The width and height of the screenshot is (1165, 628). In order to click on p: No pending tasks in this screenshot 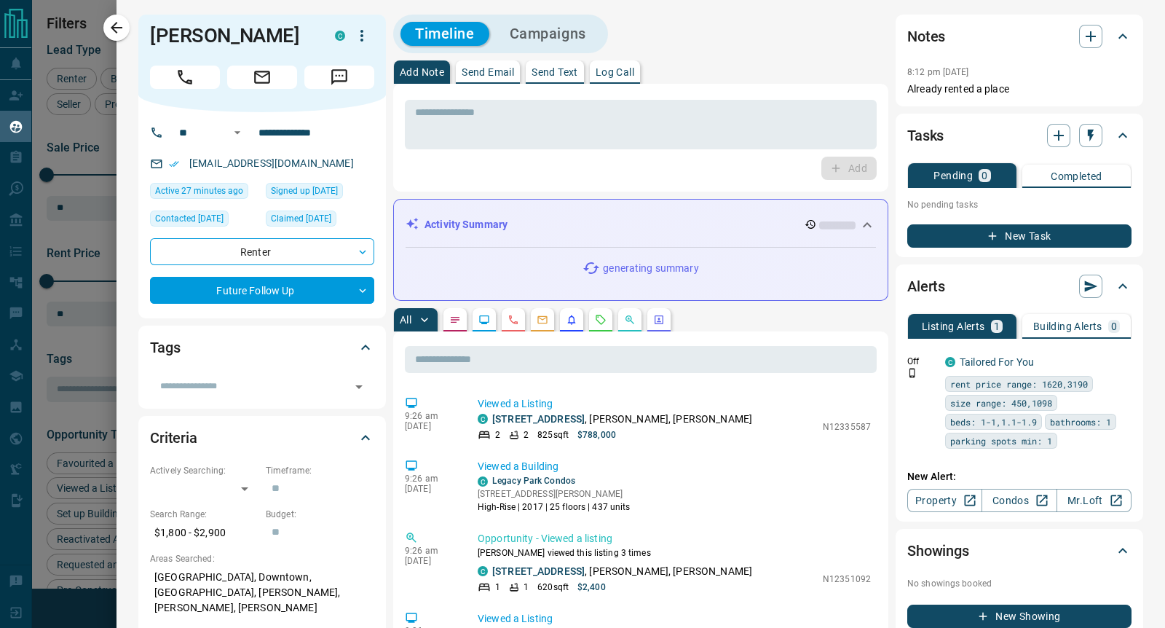, I will do `click(1019, 205)`.